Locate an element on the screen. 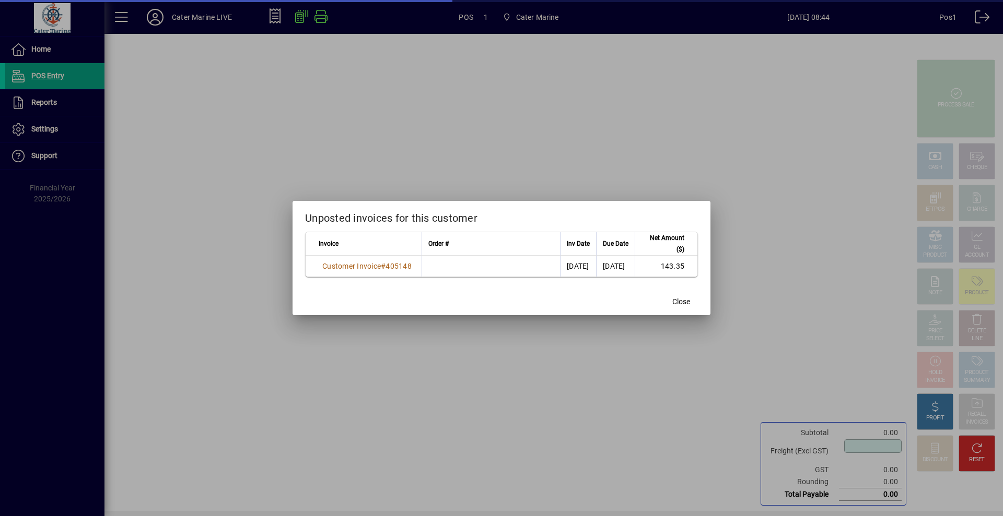  span: Close is located at coordinates (681, 302).